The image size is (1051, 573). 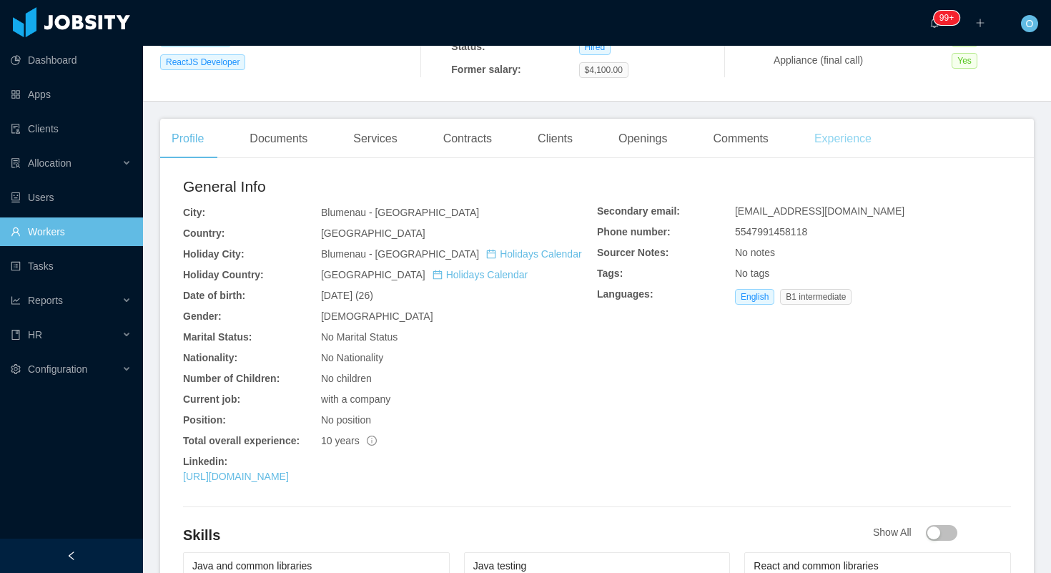 What do you see at coordinates (964, 61) in the screenshot?
I see `span: Yes` at bounding box center [964, 61].